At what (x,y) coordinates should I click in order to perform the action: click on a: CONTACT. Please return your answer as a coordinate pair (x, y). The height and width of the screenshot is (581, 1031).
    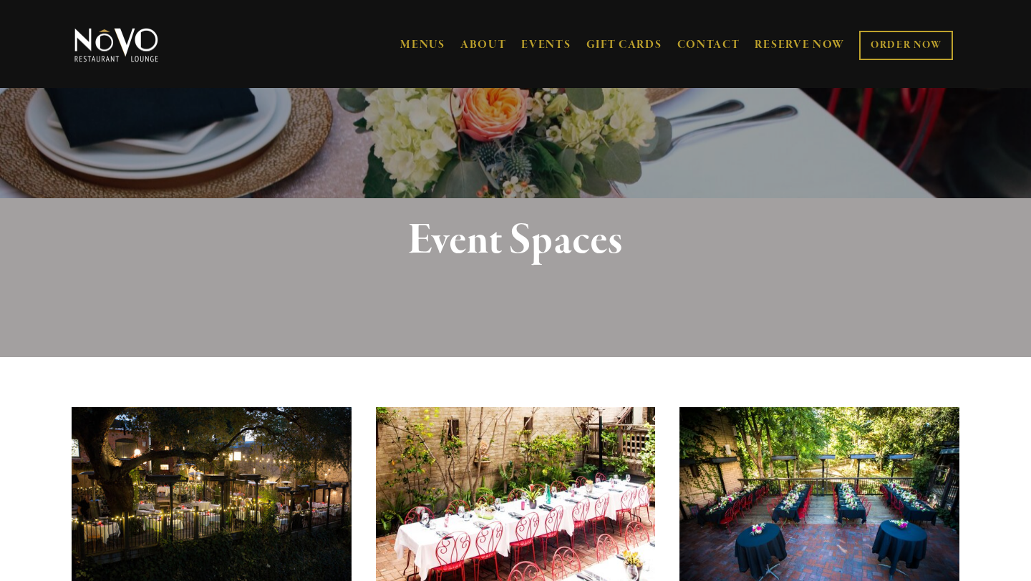
    Looking at the image, I should click on (708, 45).